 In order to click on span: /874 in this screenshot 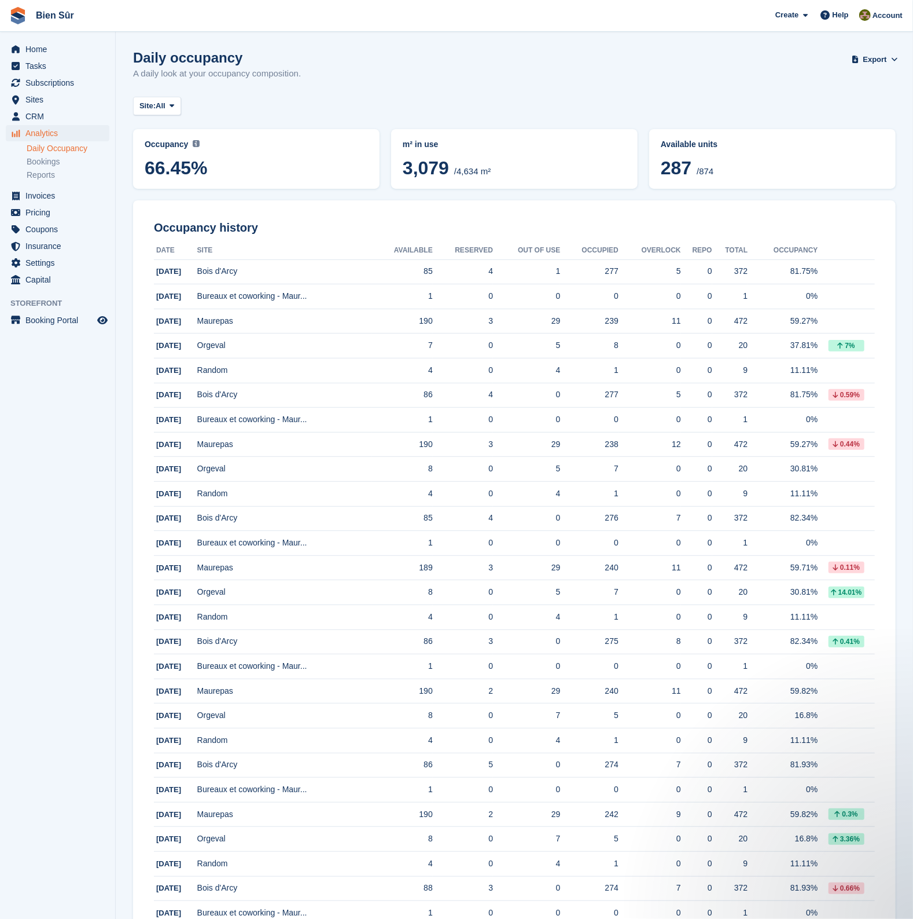, I will do `click(705, 171)`.